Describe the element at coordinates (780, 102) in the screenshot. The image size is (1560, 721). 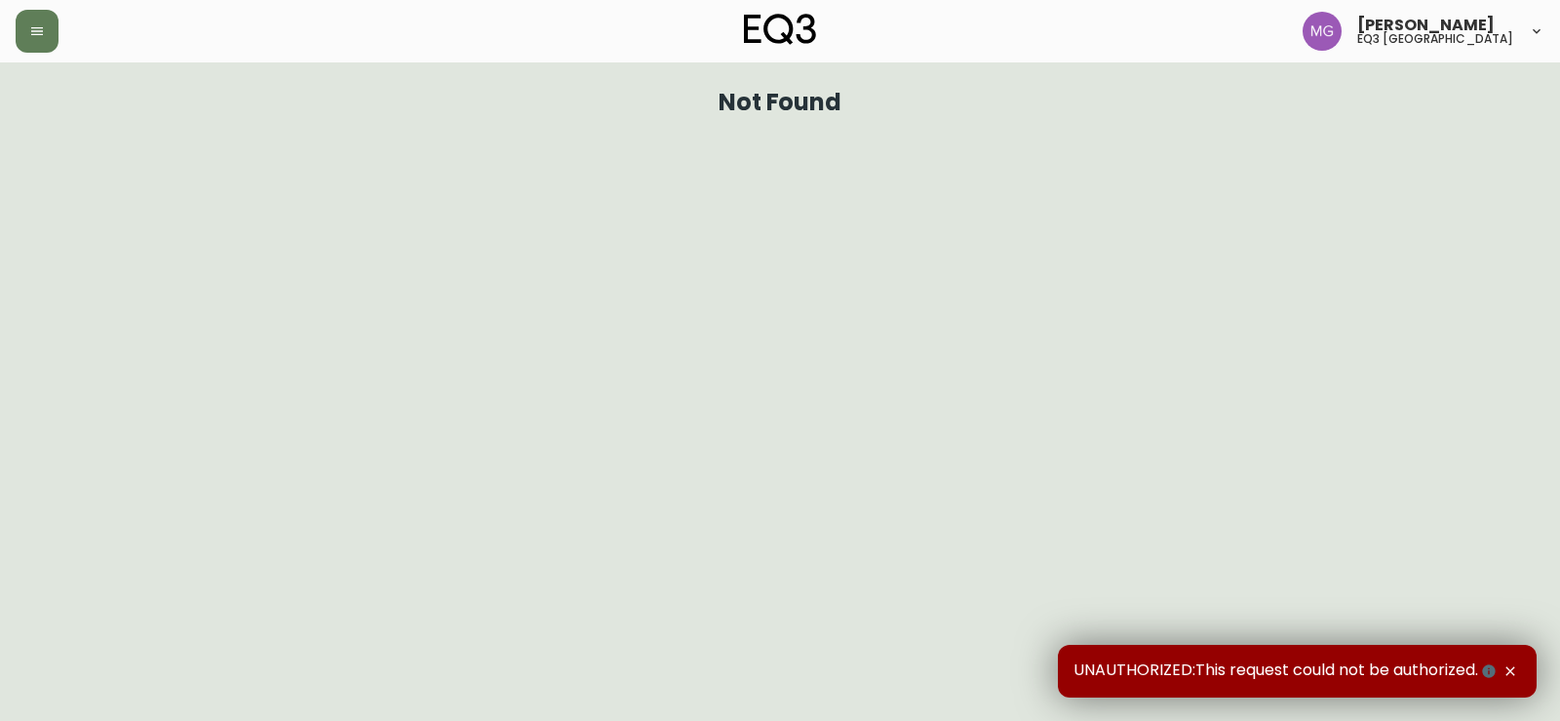
I see `h1: Not Found` at that location.